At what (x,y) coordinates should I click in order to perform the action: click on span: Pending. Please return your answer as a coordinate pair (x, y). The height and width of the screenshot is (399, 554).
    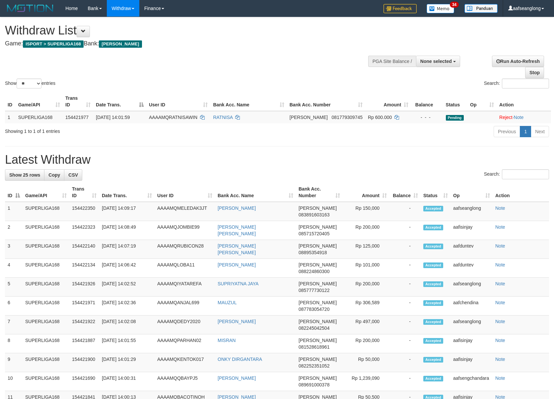
    Looking at the image, I should click on (455, 118).